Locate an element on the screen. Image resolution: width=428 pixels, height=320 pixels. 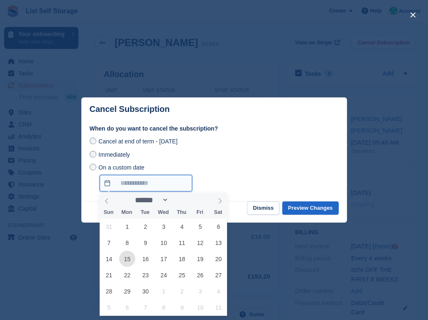
span: Sun is located at coordinates (109, 213).